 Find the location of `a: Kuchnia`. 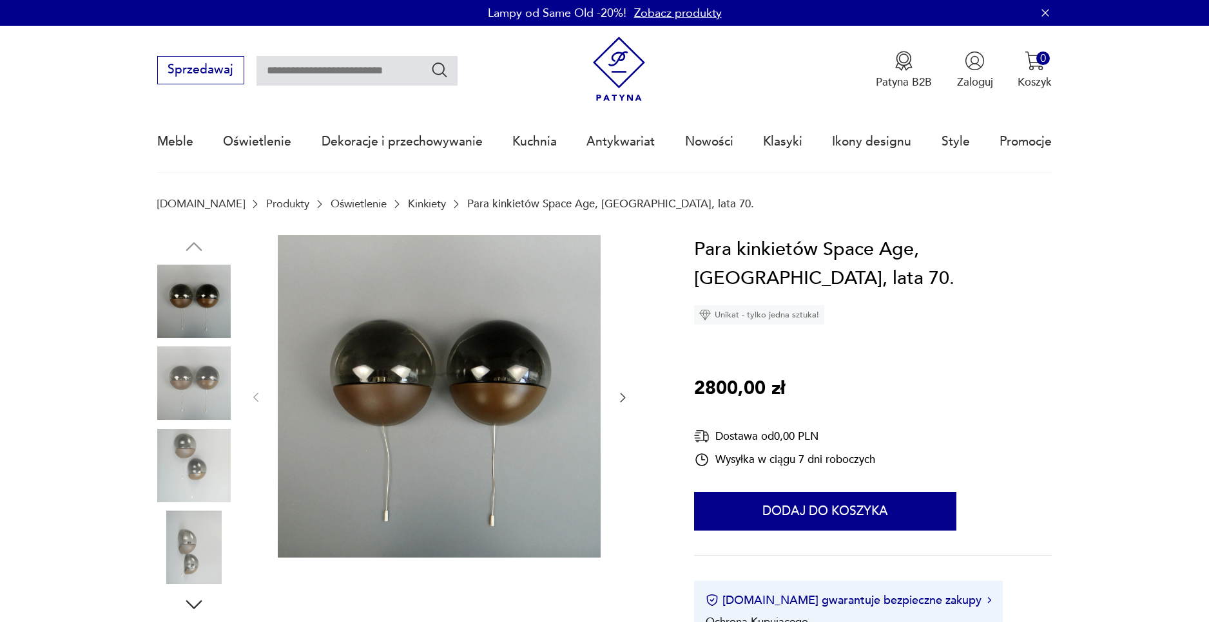

a: Kuchnia is located at coordinates (534, 142).